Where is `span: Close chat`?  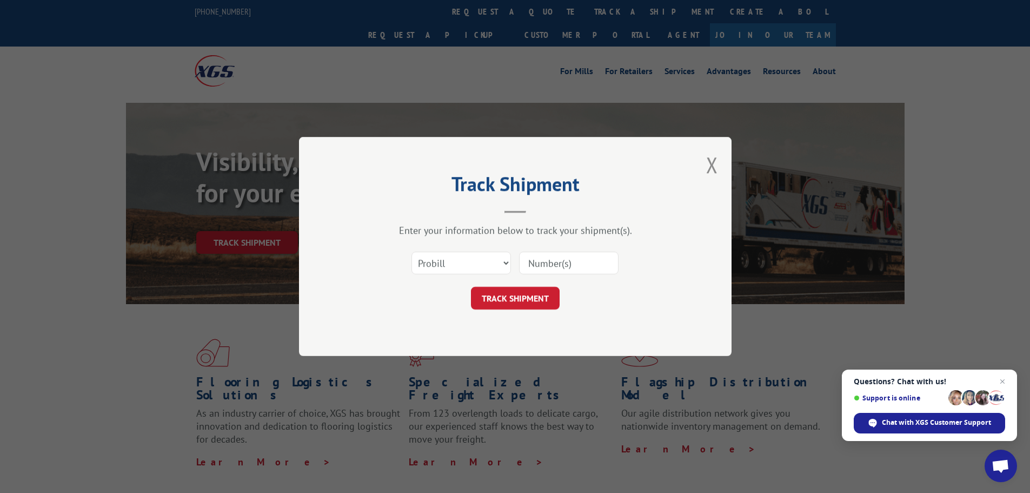 span: Close chat is located at coordinates (1003, 381).